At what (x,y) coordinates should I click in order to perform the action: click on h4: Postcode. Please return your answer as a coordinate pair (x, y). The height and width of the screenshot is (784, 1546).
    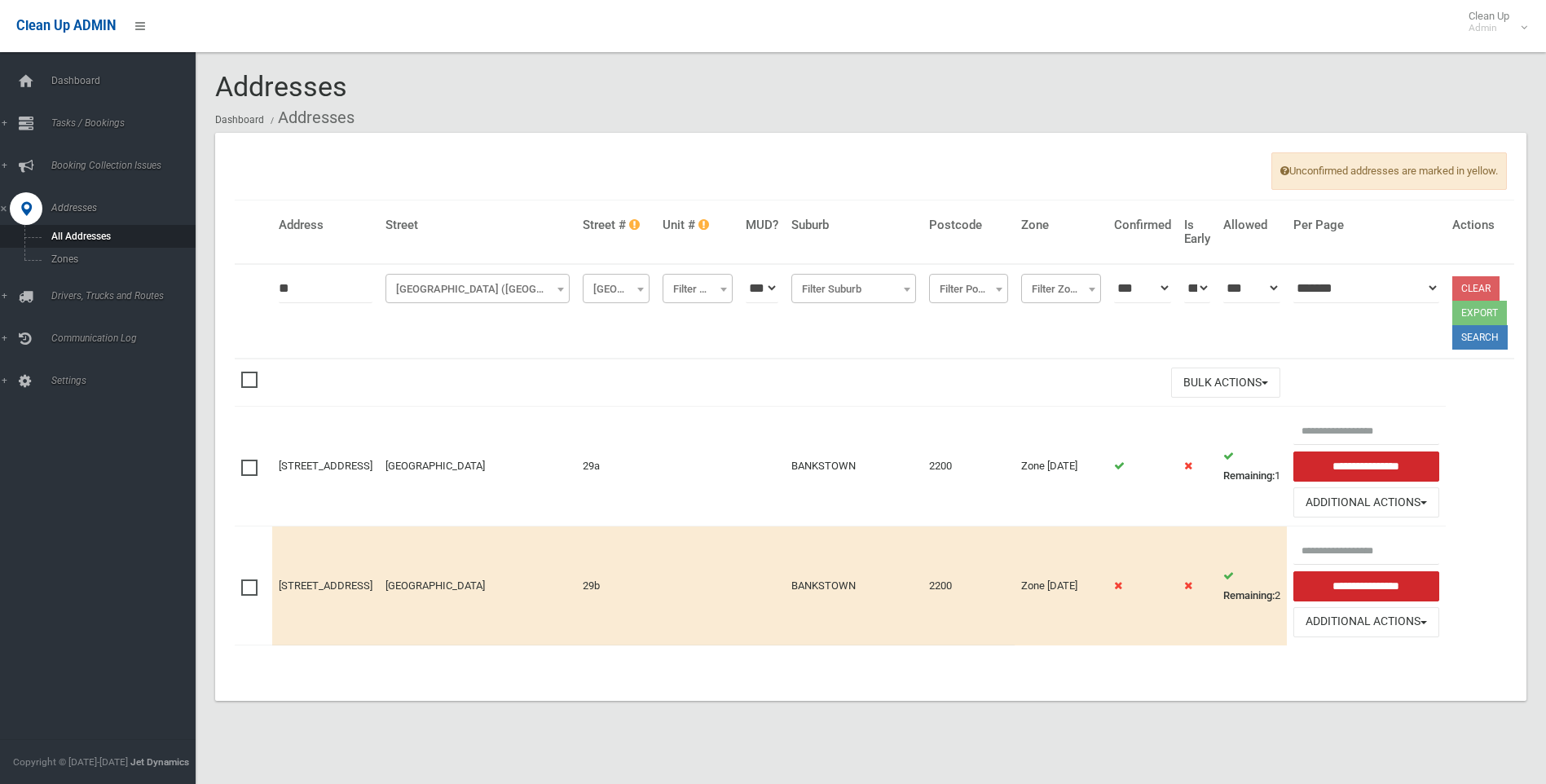
    Looking at the image, I should click on (969, 225).